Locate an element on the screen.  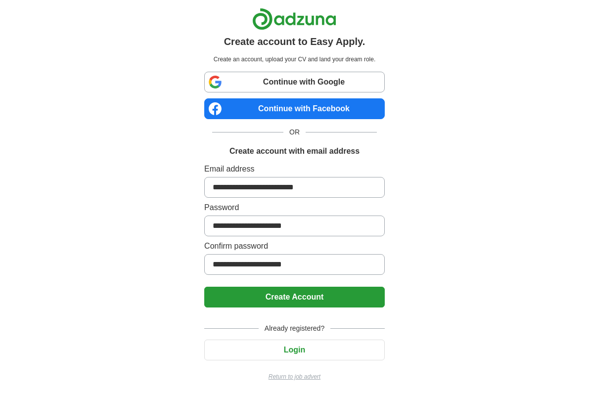
p: Return to job advert is located at coordinates (294, 377).